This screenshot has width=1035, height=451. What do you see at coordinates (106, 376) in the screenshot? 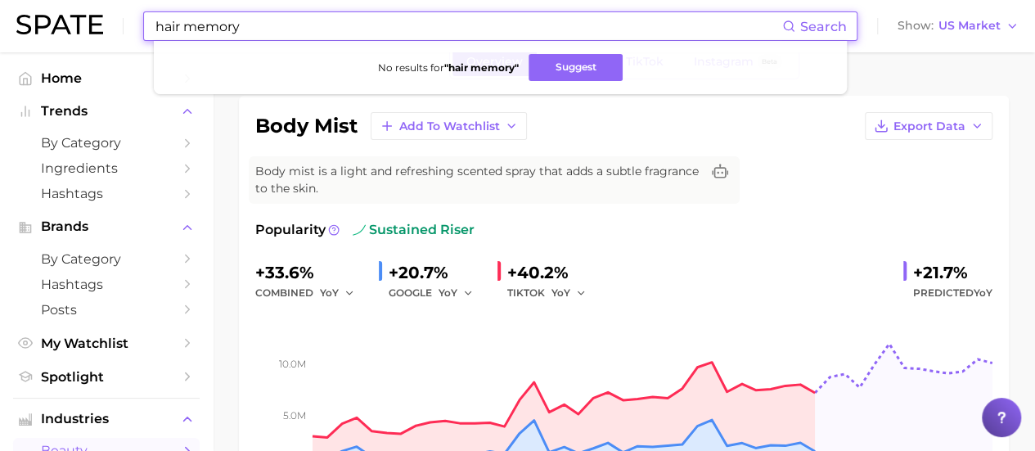
I see `span: Spotlight` at bounding box center [106, 376].